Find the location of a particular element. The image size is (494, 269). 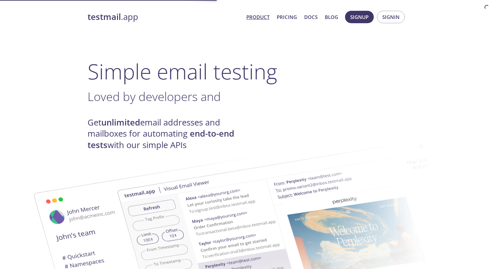

a: testmail.app is located at coordinates (164, 17).